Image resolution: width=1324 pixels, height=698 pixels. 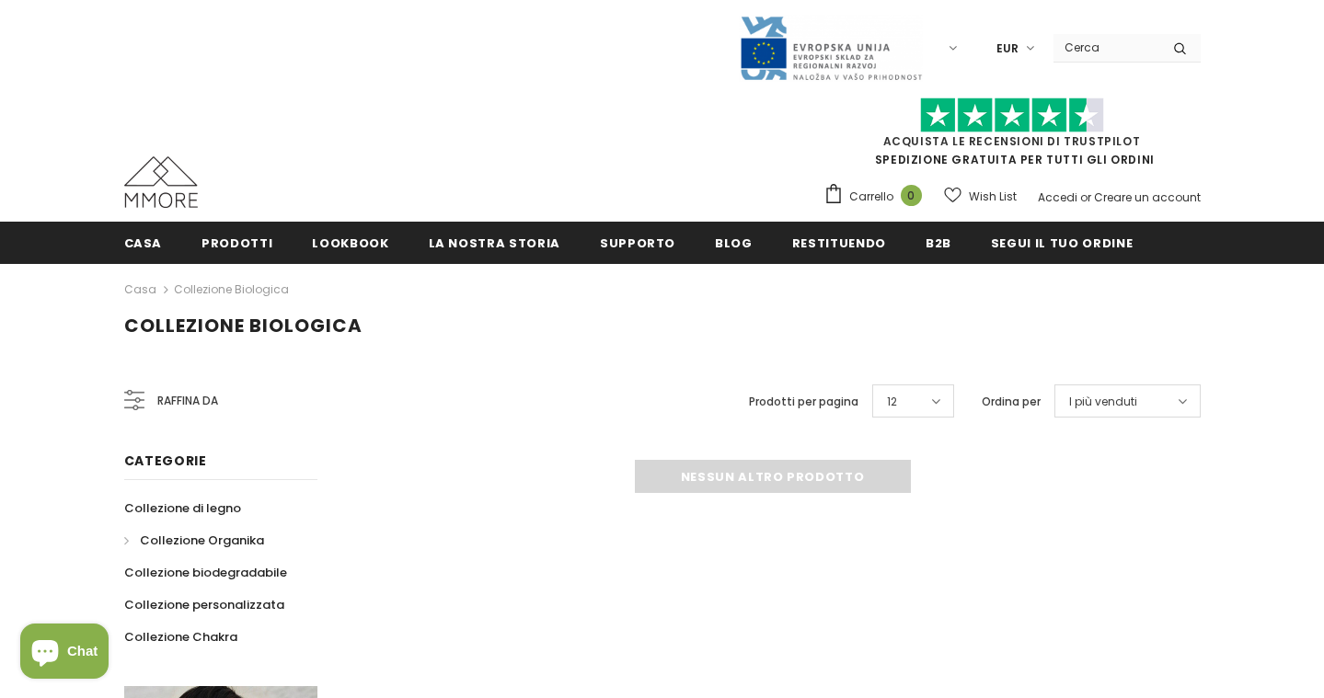 I want to click on a: Wish List, so click(x=980, y=196).